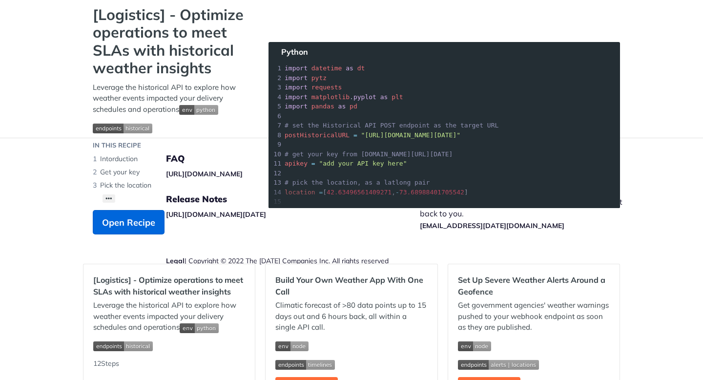 The width and height of the screenshot is (703, 380). I want to click on strong: [Logistics] - Optimize operations to meet SLAs with historical weather insights, so click(171, 42).